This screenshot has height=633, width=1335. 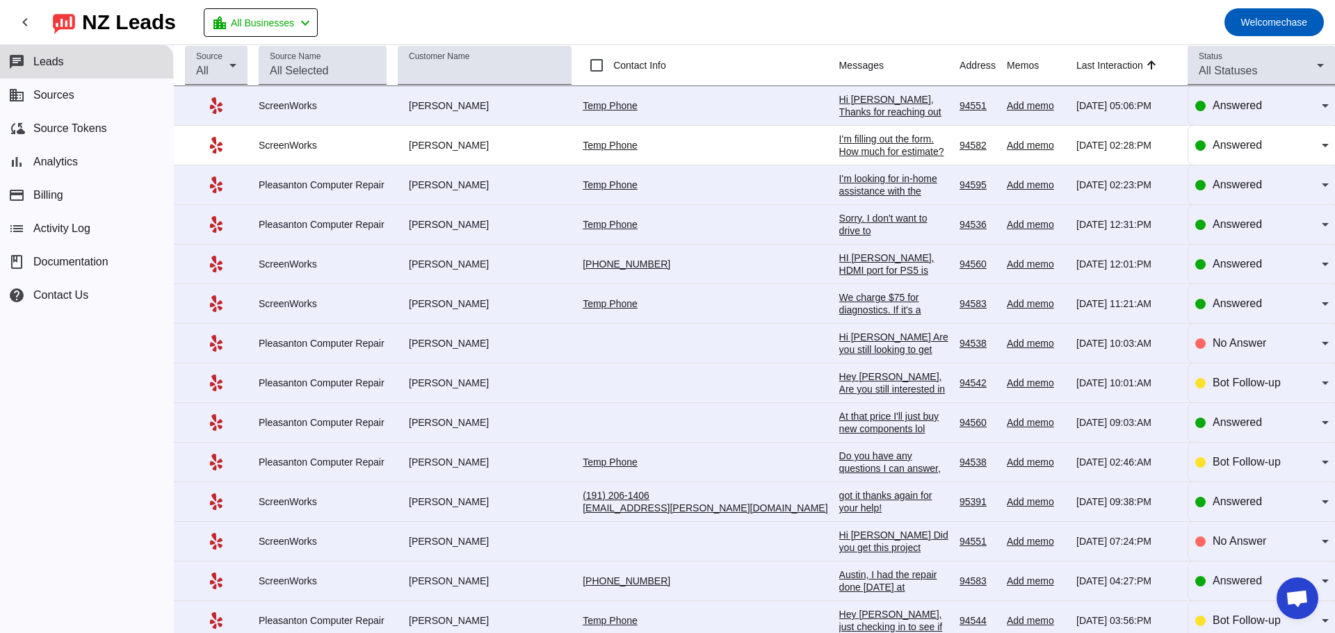 I want to click on label: Contact Info, so click(x=638, y=65).